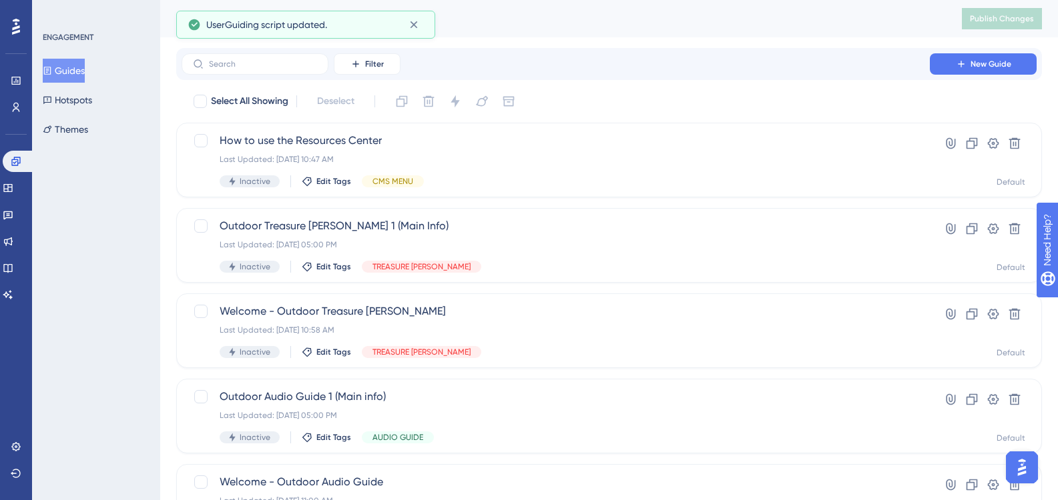 The image size is (1058, 500). What do you see at coordinates (367, 64) in the screenshot?
I see `button: Filter` at bounding box center [367, 64].